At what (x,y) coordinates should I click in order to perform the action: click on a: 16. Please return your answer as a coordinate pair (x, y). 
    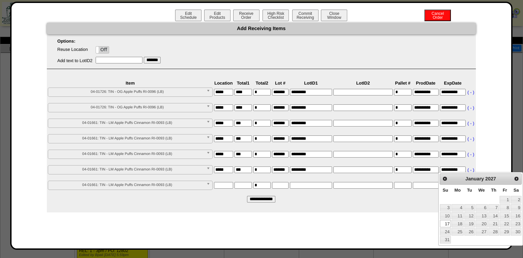
    Looking at the image, I should click on (516, 215).